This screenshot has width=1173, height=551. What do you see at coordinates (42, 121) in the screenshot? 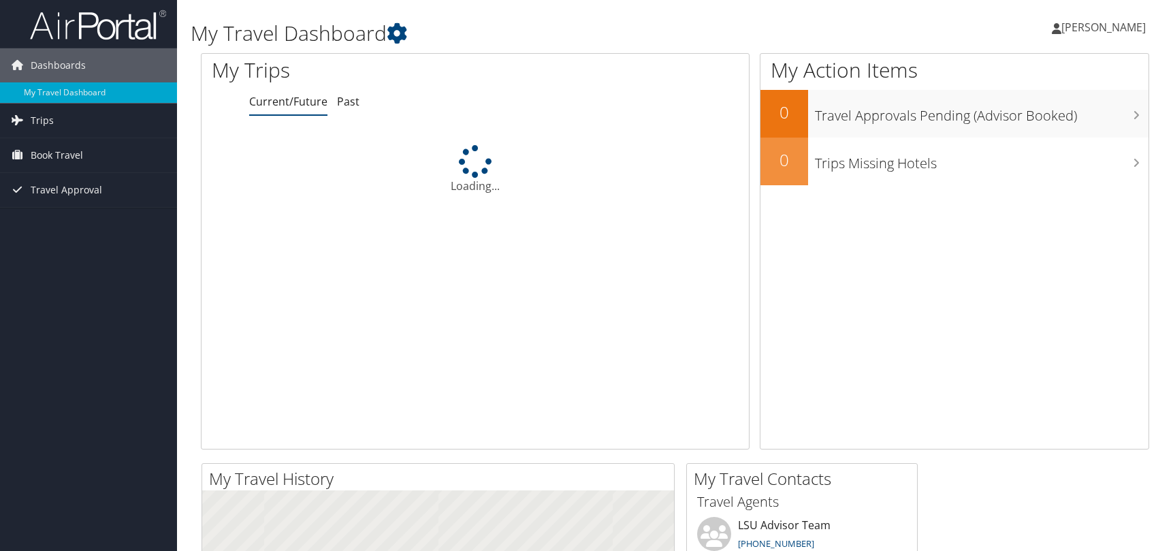
I see `span: Trips` at bounding box center [42, 121].